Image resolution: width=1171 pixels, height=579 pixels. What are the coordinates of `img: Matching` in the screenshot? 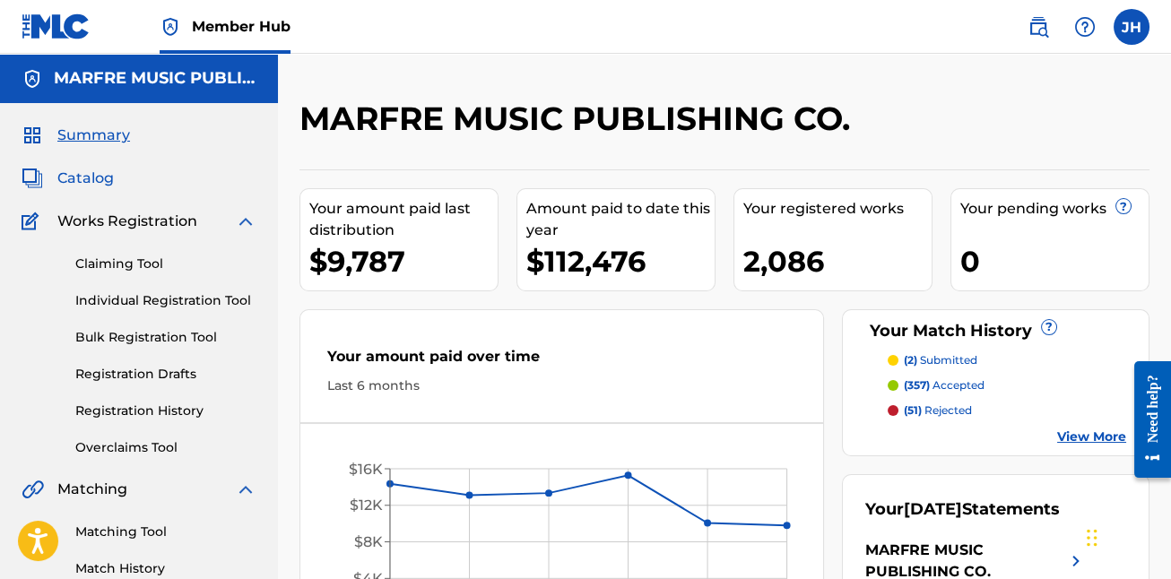 It's located at (32, 490).